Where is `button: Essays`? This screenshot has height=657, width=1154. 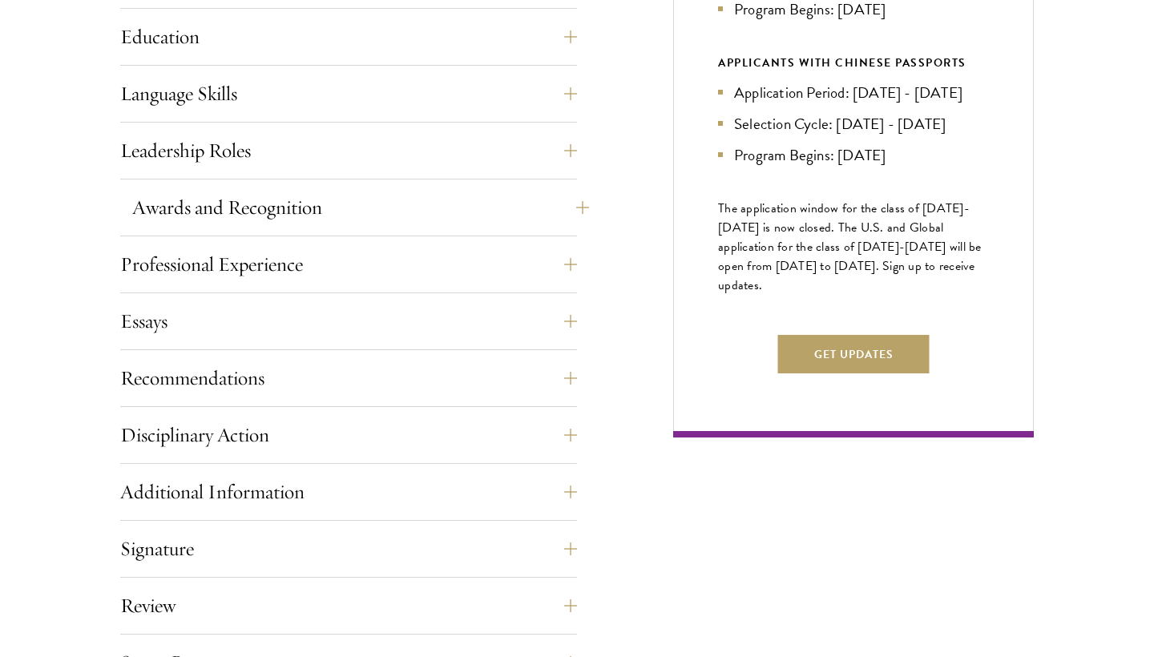 button: Essays is located at coordinates (349, 321).